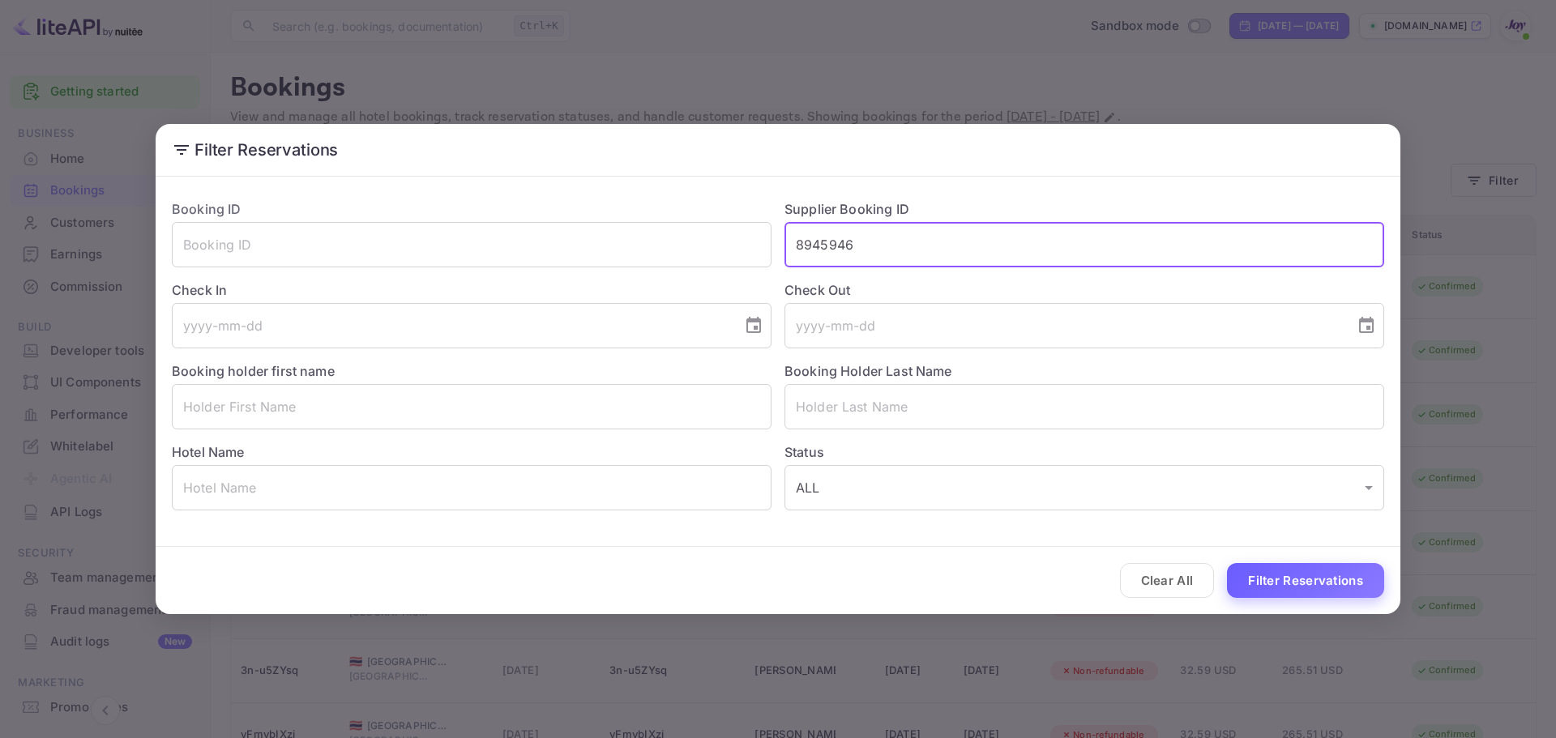 Image resolution: width=1556 pixels, height=738 pixels. Describe the element at coordinates (253, 371) in the screenshot. I see `label: Booking holder first name` at that location.